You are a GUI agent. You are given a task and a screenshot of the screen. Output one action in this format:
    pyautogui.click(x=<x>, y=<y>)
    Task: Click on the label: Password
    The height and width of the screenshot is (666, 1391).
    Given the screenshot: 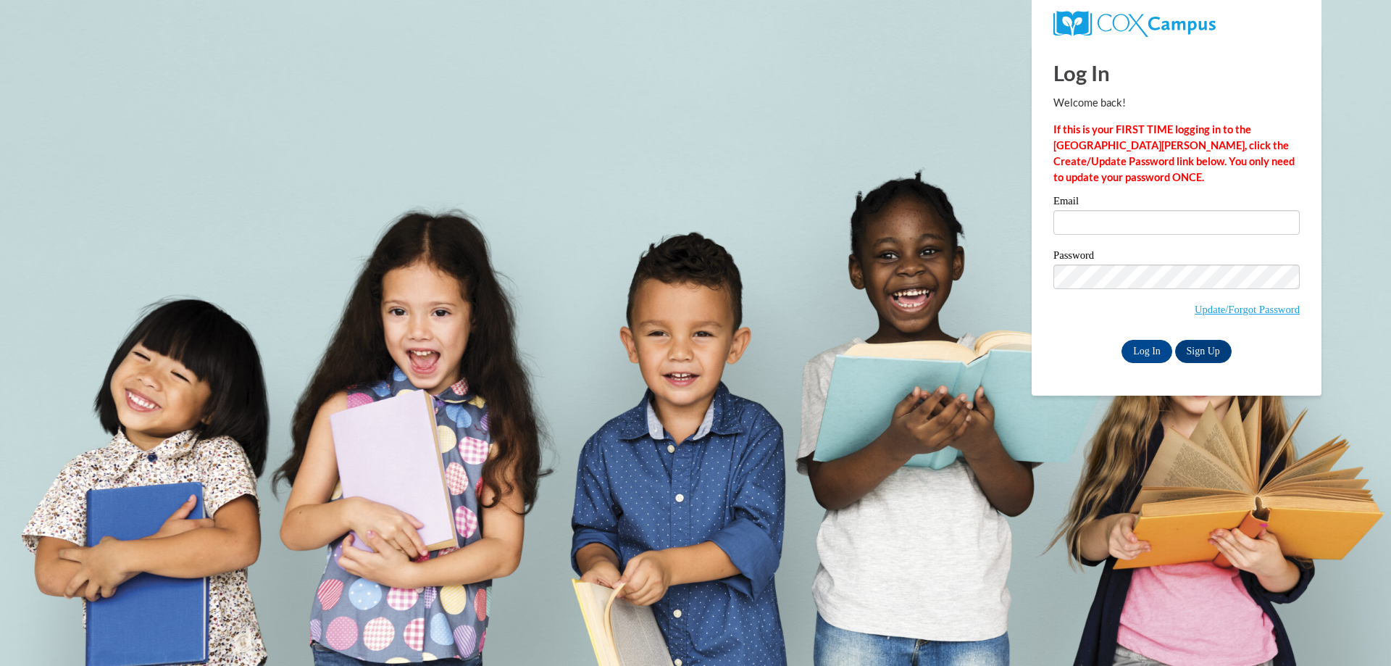 What is the action you would take?
    pyautogui.click(x=1176, y=257)
    